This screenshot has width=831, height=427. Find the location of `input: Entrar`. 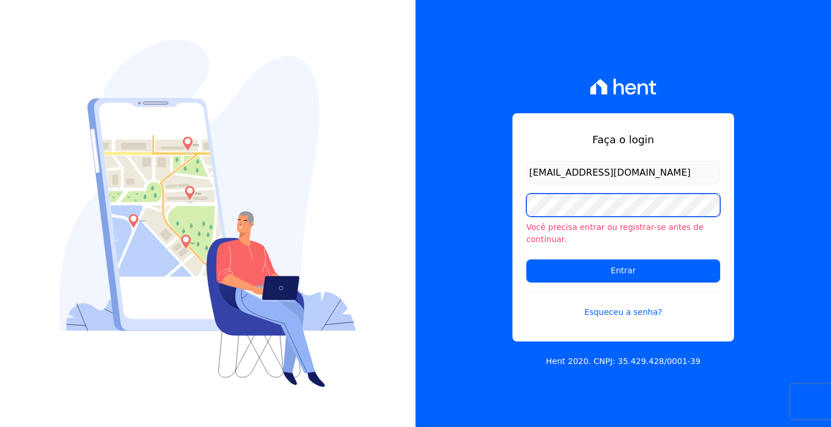

input: Entrar is located at coordinates (623, 271).